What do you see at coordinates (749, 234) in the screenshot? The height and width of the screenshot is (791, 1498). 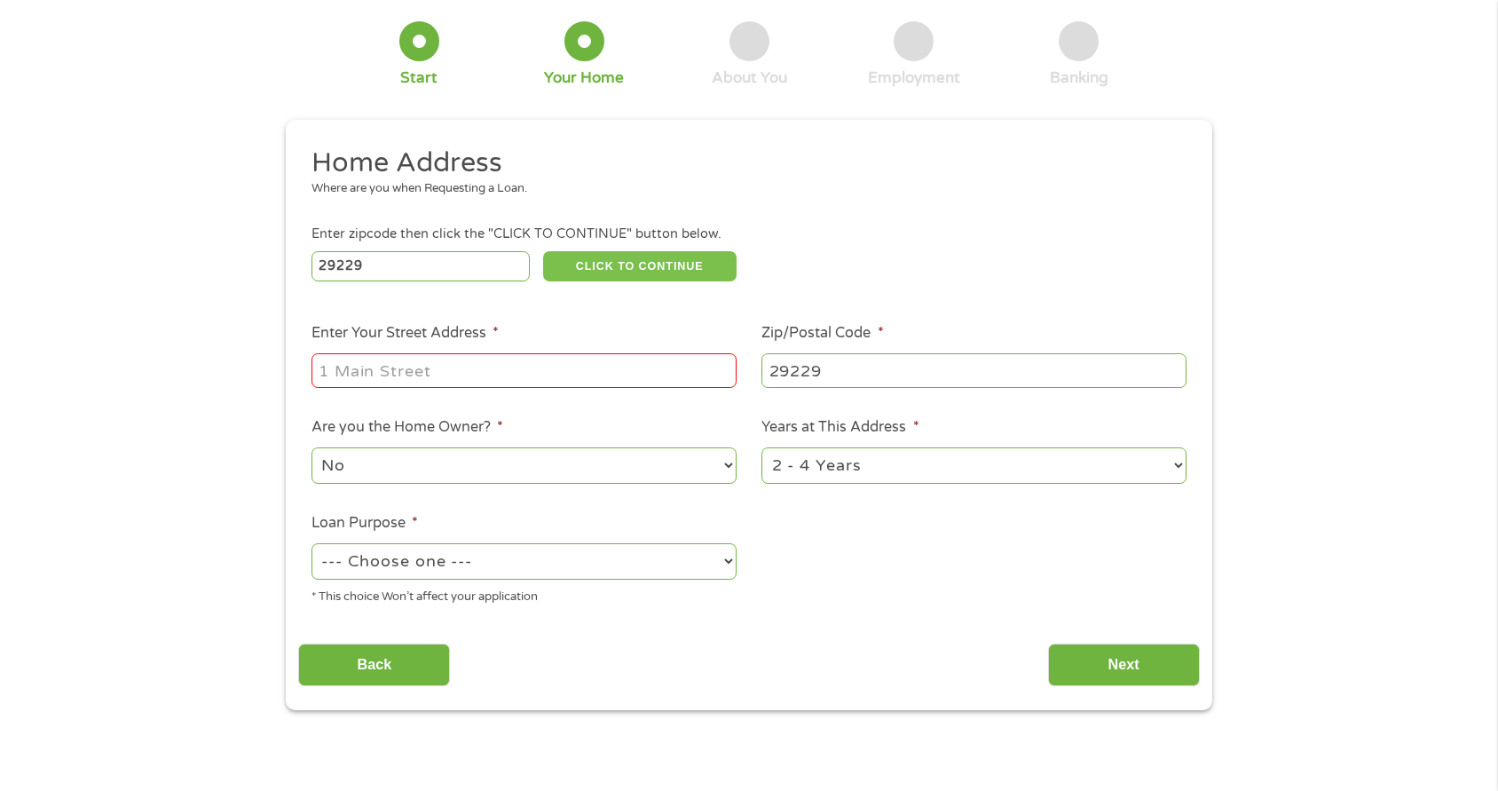 I see `div: Enter zipcode then click the "CLICK TO CONTINUE" button below.` at bounding box center [749, 234].